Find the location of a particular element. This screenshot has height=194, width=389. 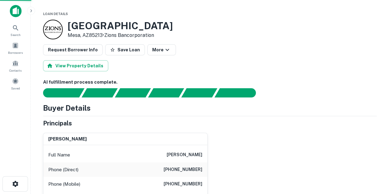

div: Principals found, AI now looking for contact information... is located at coordinates (166, 93).